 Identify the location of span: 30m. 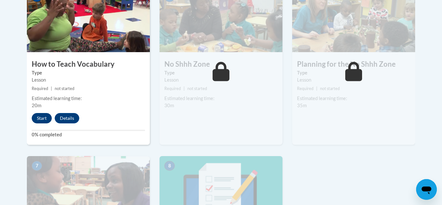
(169, 105).